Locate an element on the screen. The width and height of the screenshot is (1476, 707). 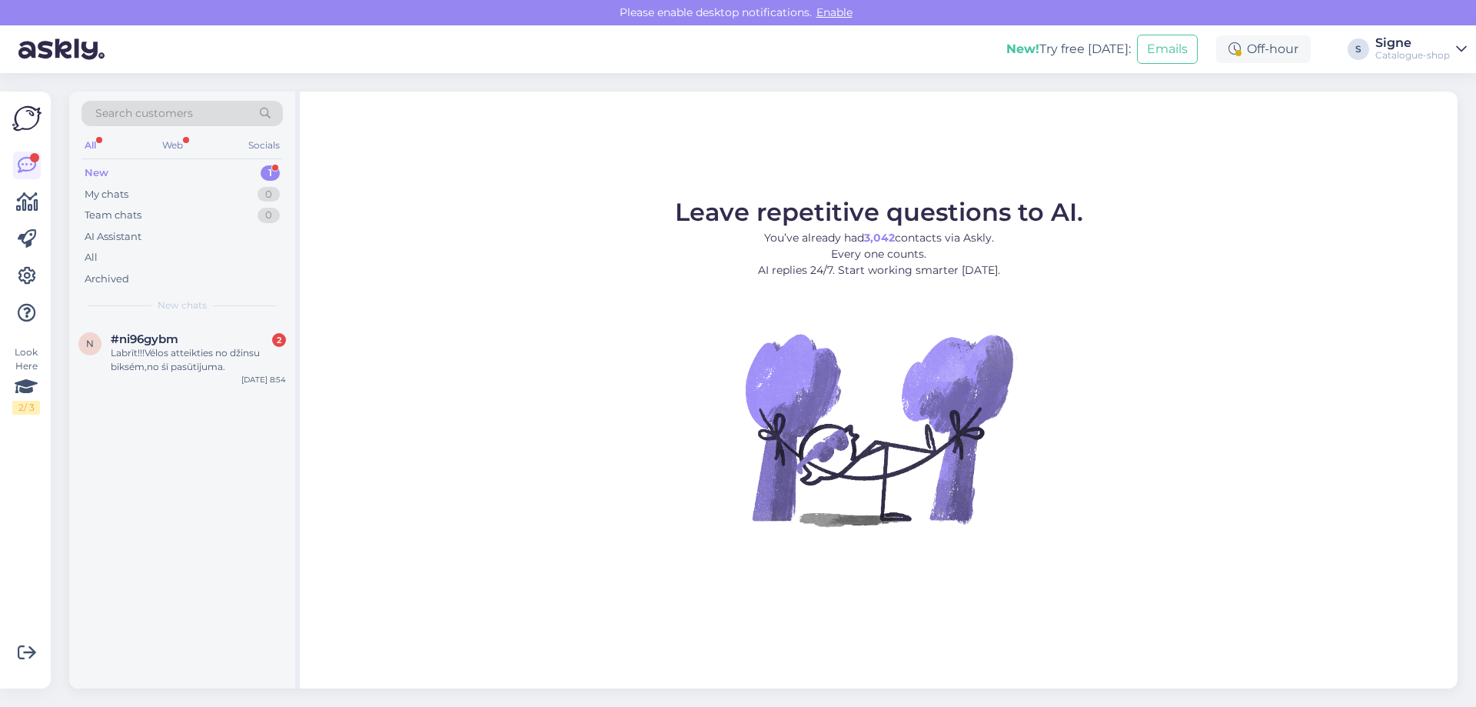
span: #ni96gybm is located at coordinates (145, 339).